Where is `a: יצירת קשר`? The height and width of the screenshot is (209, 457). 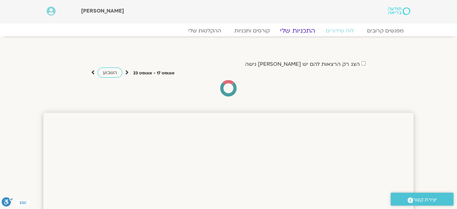
a: יצירת קשר is located at coordinates (422, 199).